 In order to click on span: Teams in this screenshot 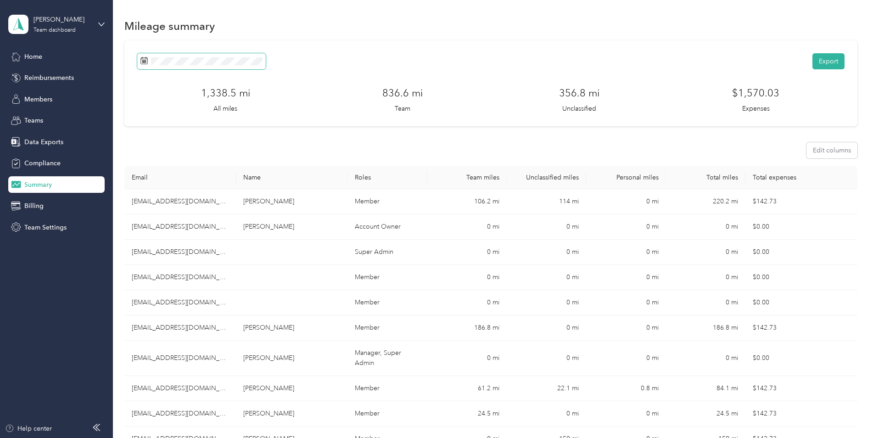, I will do `click(33, 120)`.